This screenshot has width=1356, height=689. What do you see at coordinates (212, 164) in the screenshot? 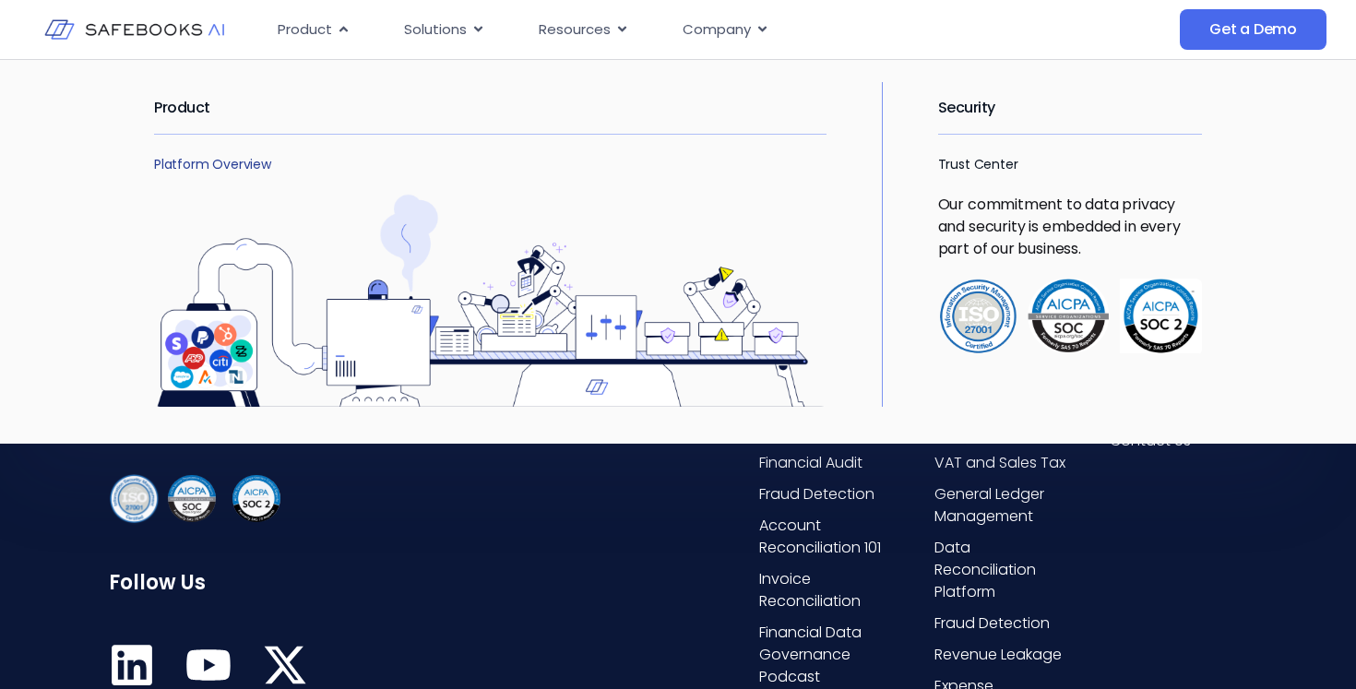
I see `a: Platform Overview` at bounding box center [212, 164].